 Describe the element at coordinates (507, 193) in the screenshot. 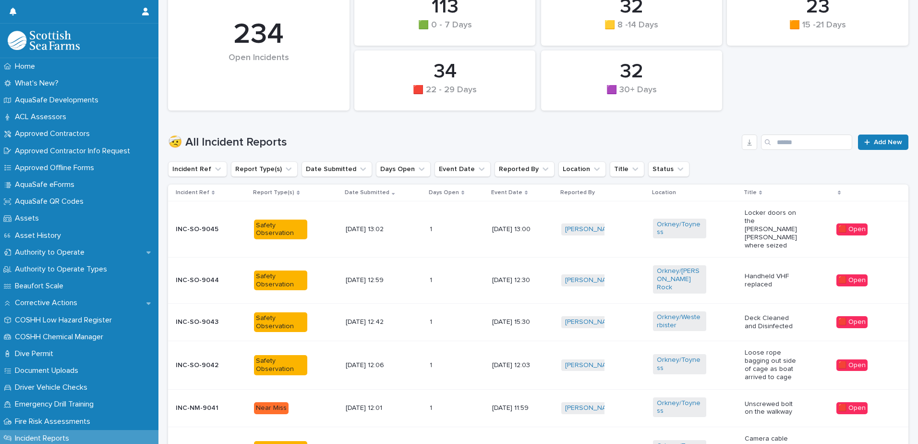

I see `p: Event Date` at that location.